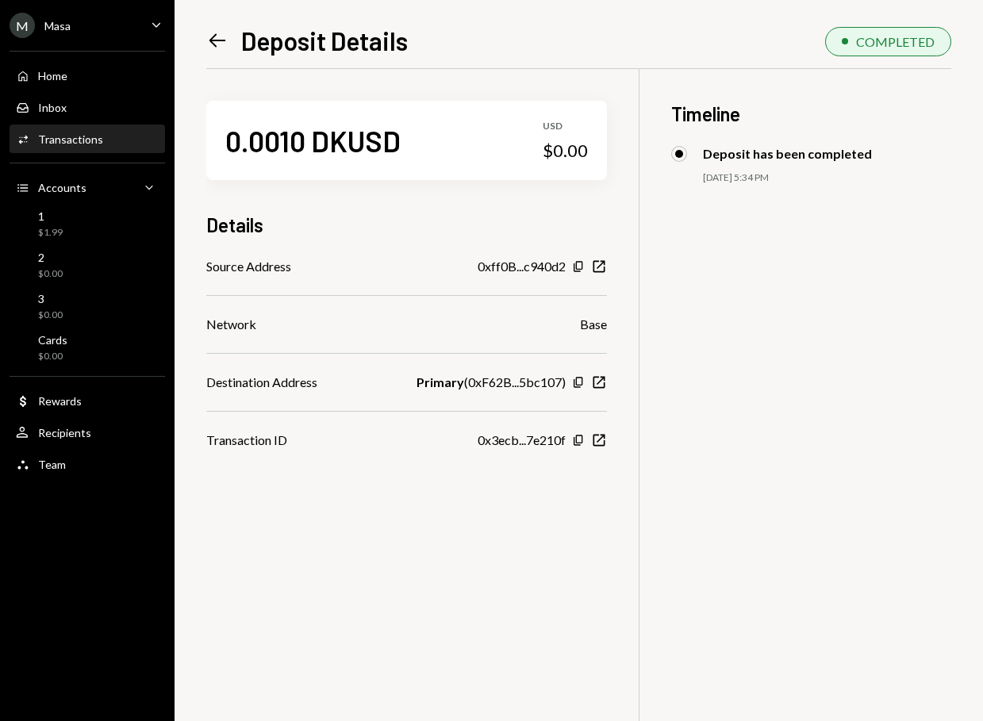  What do you see at coordinates (248, 267) in the screenshot?
I see `div: Source Address` at bounding box center [248, 267].